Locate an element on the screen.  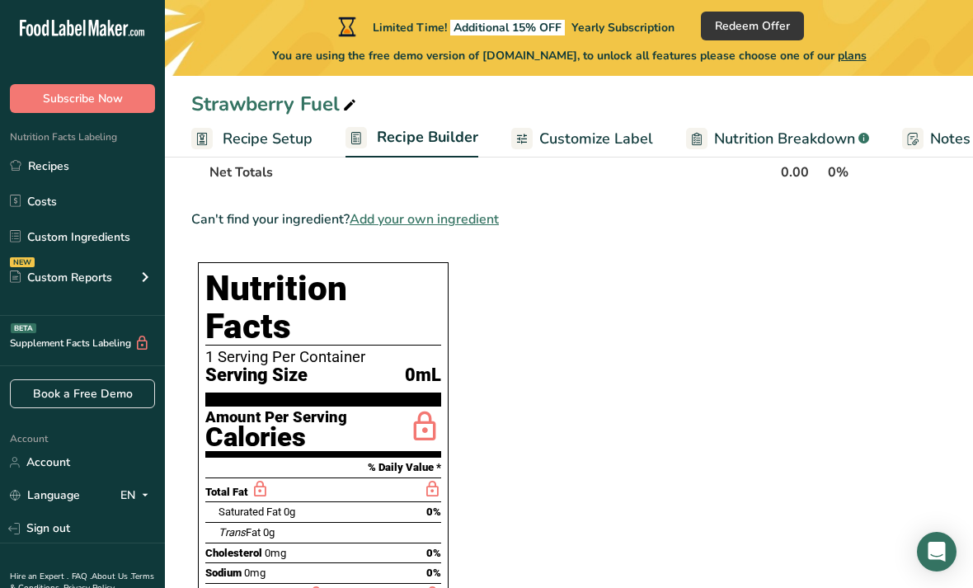
span: Total Fat is located at coordinates (227, 491).